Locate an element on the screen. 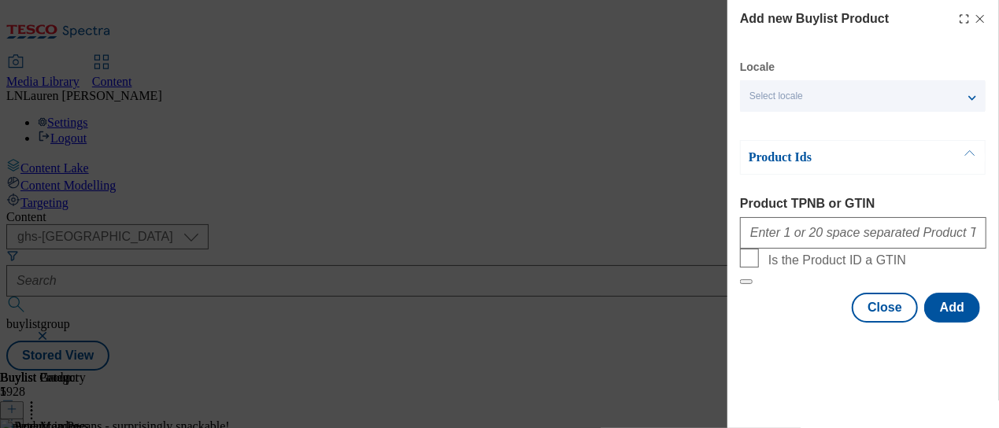  button: Select locale is located at coordinates (863, 96).